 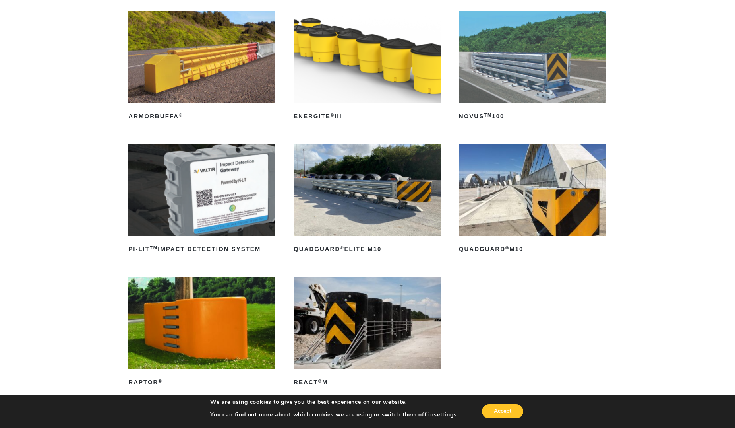 What do you see at coordinates (202, 382) in the screenshot?
I see `h2: RAPTOR` at bounding box center [202, 382].